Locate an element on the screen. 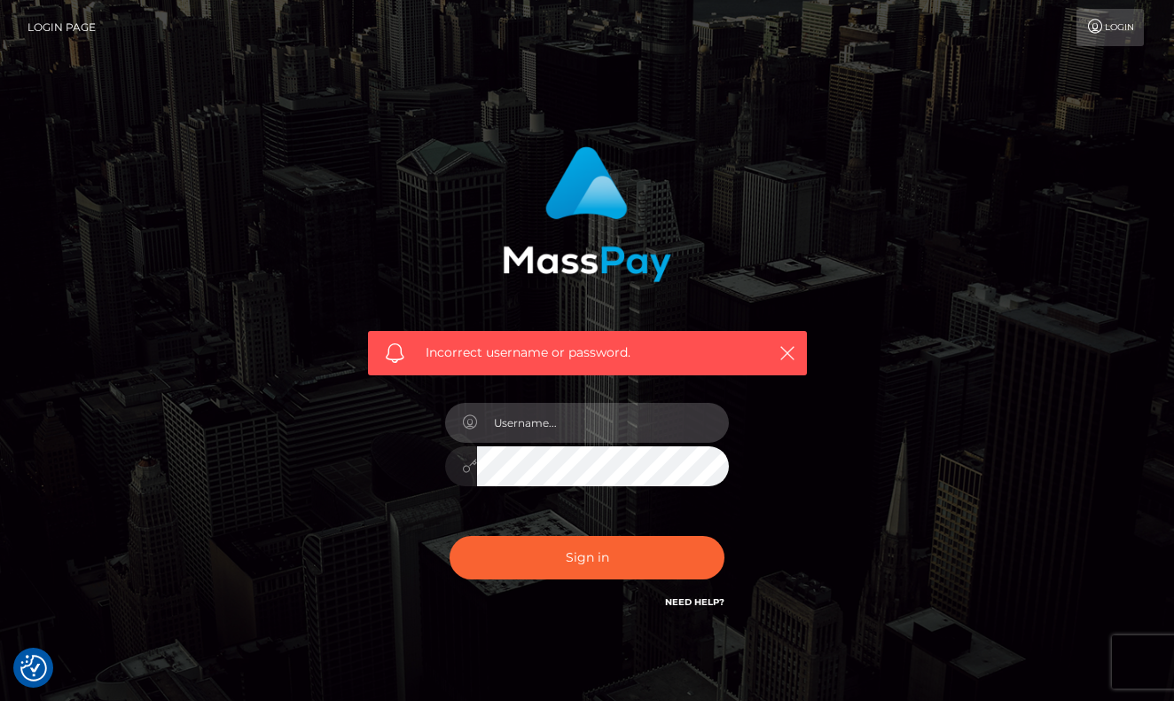 The height and width of the screenshot is (701, 1174). a: Login is located at coordinates (1110, 27).